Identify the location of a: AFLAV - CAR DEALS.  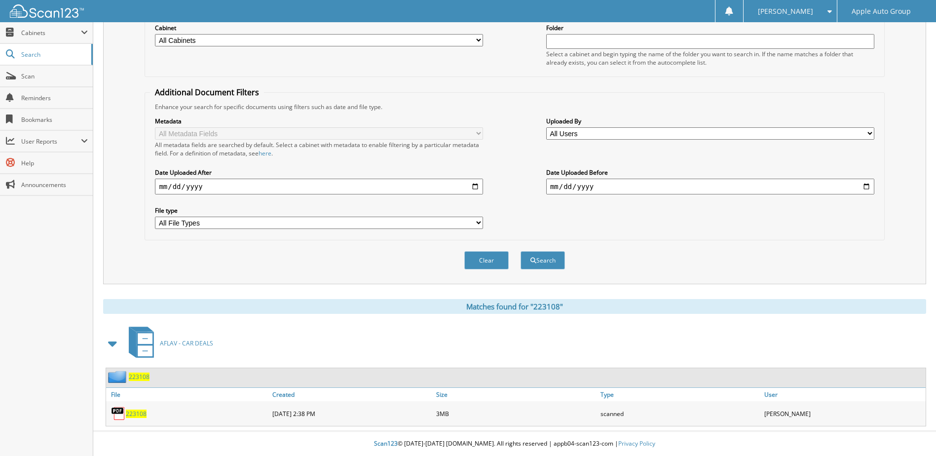
(168, 343).